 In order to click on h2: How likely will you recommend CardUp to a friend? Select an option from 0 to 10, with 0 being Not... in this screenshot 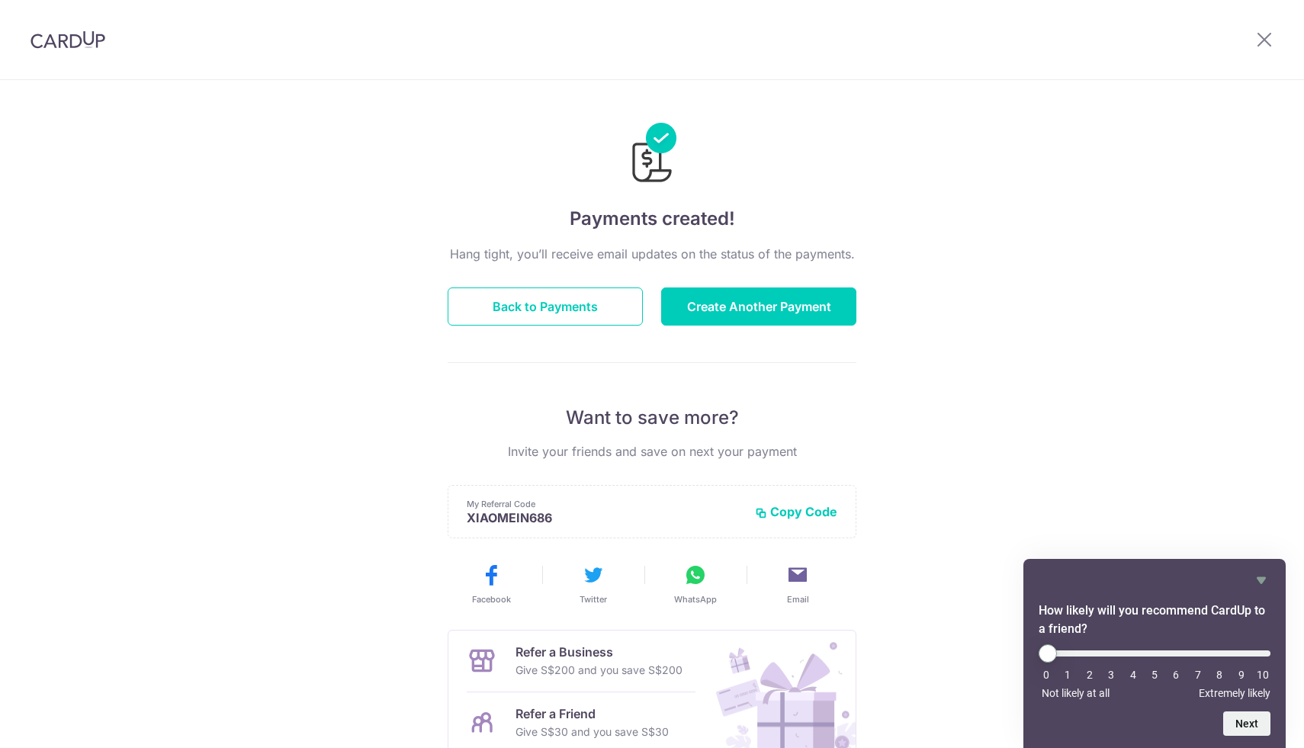, I will do `click(1155, 620)`.